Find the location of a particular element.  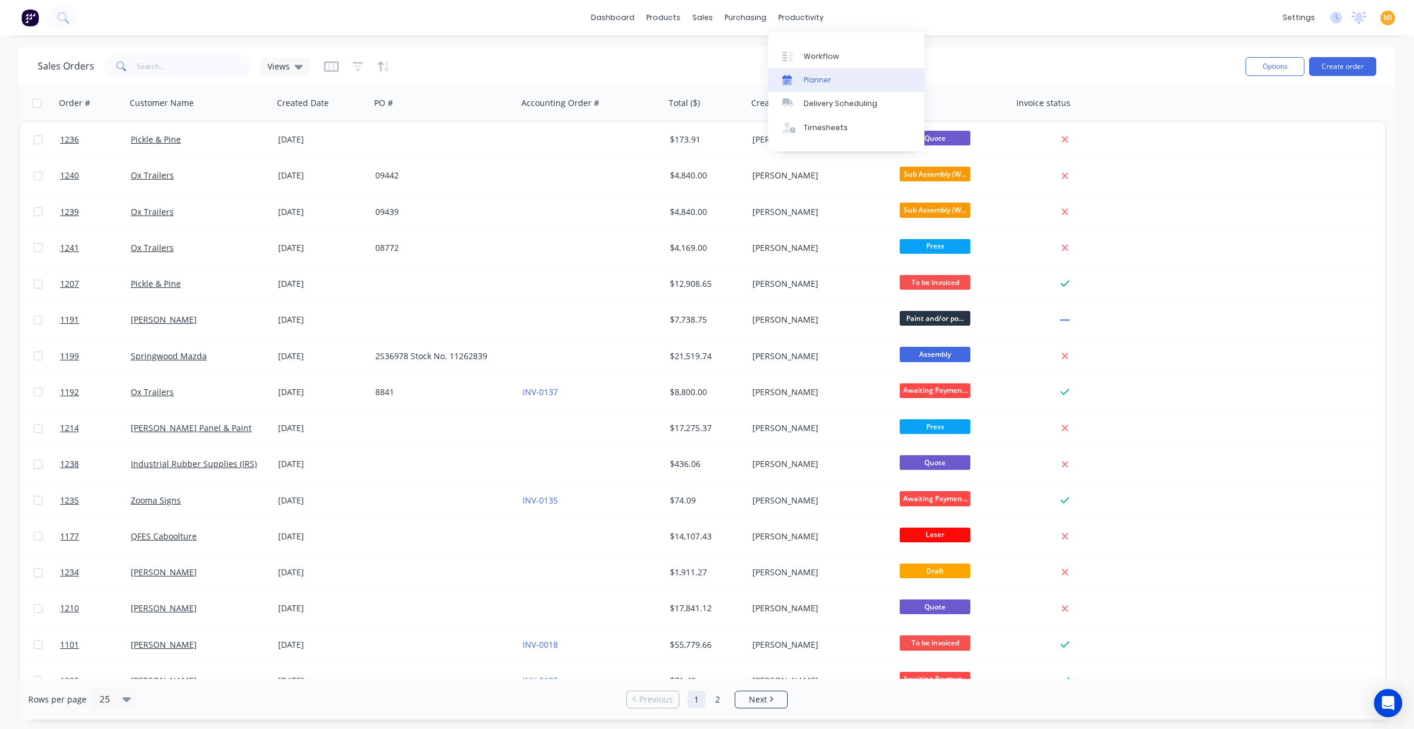

a: dashboard is located at coordinates (613, 18).